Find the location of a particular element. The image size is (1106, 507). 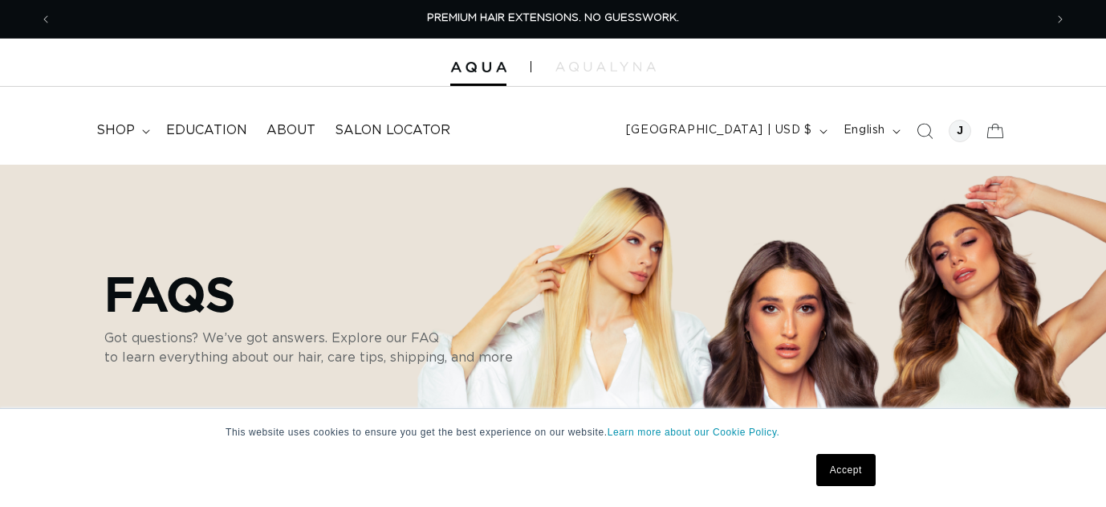

p: faqs is located at coordinates (308, 293).